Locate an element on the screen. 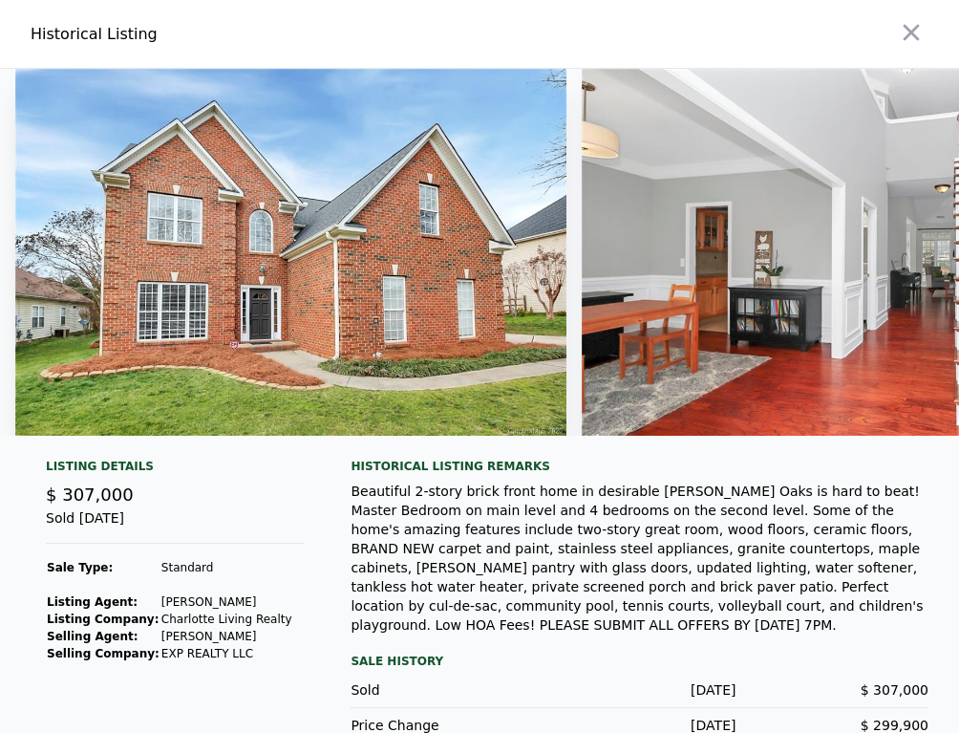 The image size is (959, 733). strong: Listing Company: is located at coordinates (102, 619).